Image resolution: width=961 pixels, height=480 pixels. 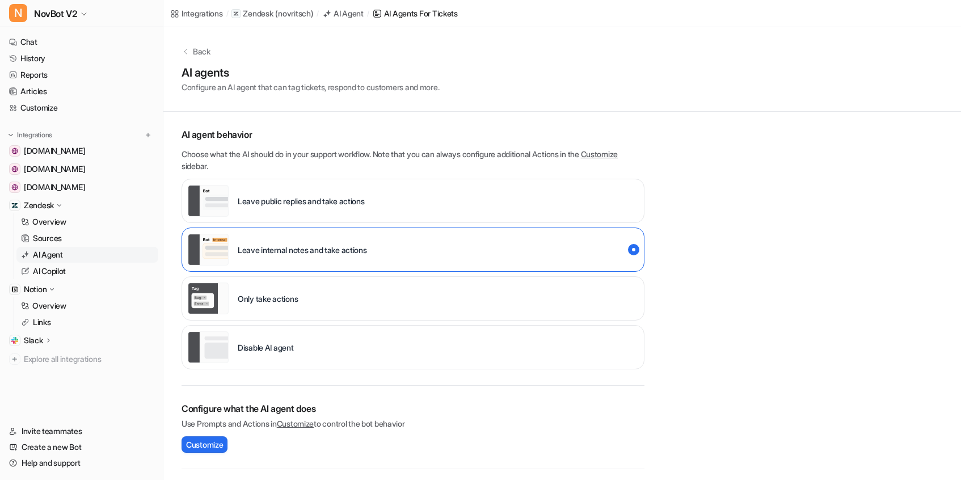 What do you see at coordinates (421, 13) in the screenshot?
I see `div: AI Agents for tickets` at bounding box center [421, 13].